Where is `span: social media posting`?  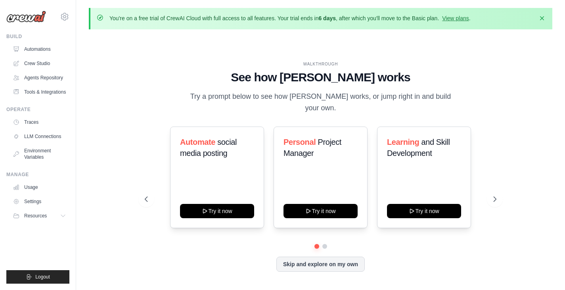 span: social media posting is located at coordinates (208, 147).